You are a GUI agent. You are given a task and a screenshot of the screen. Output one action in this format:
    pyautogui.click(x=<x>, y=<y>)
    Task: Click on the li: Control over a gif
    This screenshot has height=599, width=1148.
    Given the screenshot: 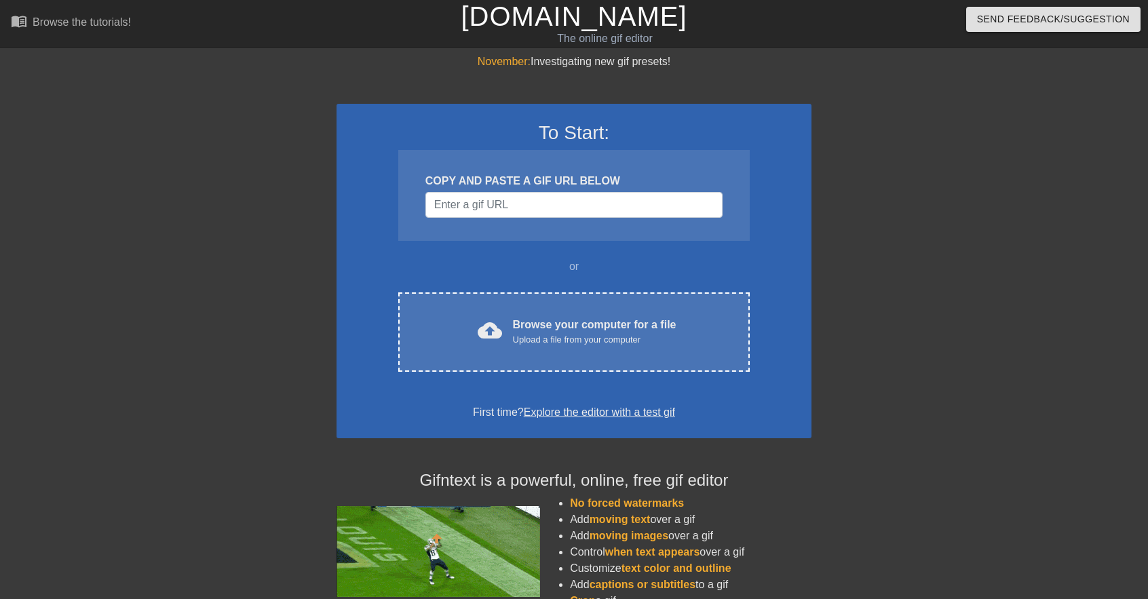 What is the action you would take?
    pyautogui.click(x=691, y=552)
    